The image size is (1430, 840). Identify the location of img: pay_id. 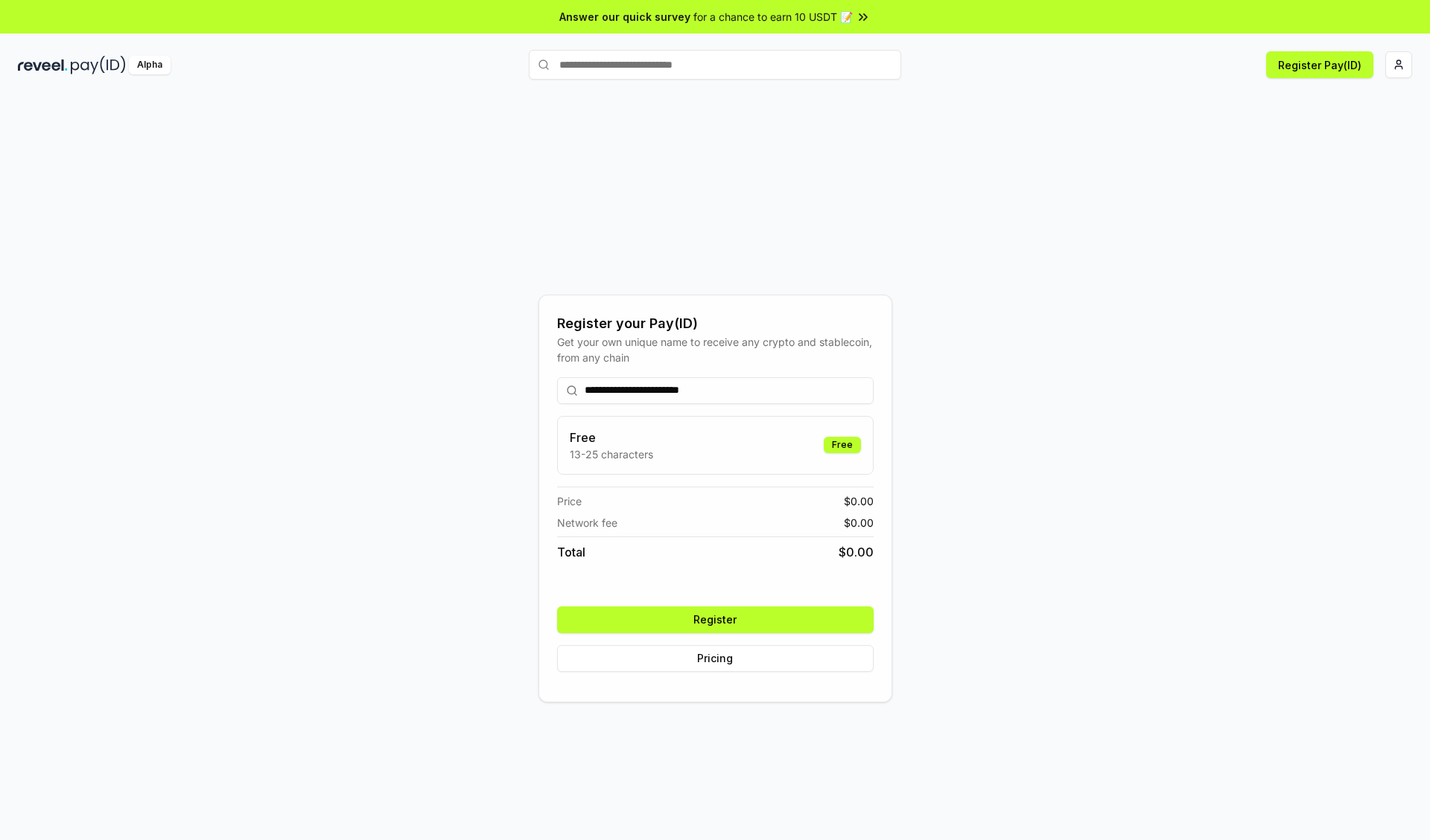
(99, 65).